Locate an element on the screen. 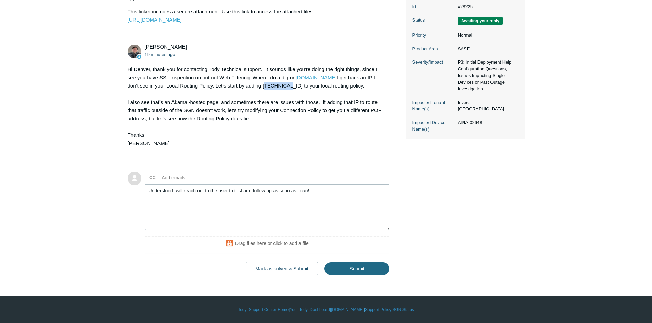 The width and height of the screenshot is (652, 323). a: SGN Status is located at coordinates (403, 310).